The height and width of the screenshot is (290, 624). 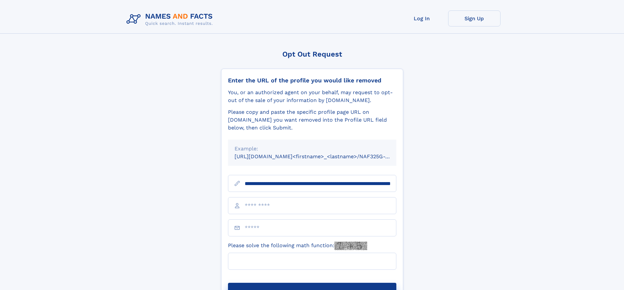 I want to click on img: Logo Names and Facts, so click(x=171, y=19).